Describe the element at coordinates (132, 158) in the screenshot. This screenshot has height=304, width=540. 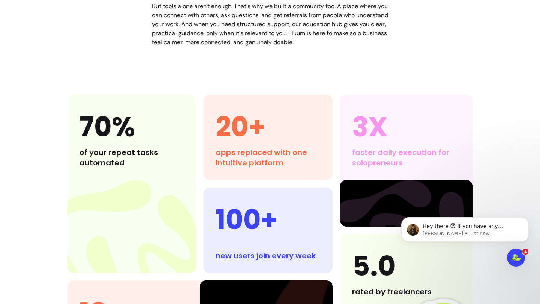
I see `div: of your repeat tasks automated` at that location.